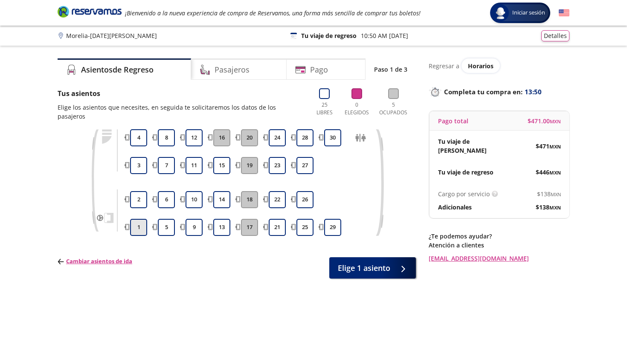 The height and width of the screenshot is (340, 627). I want to click on p: Atención a clientes, so click(499, 245).